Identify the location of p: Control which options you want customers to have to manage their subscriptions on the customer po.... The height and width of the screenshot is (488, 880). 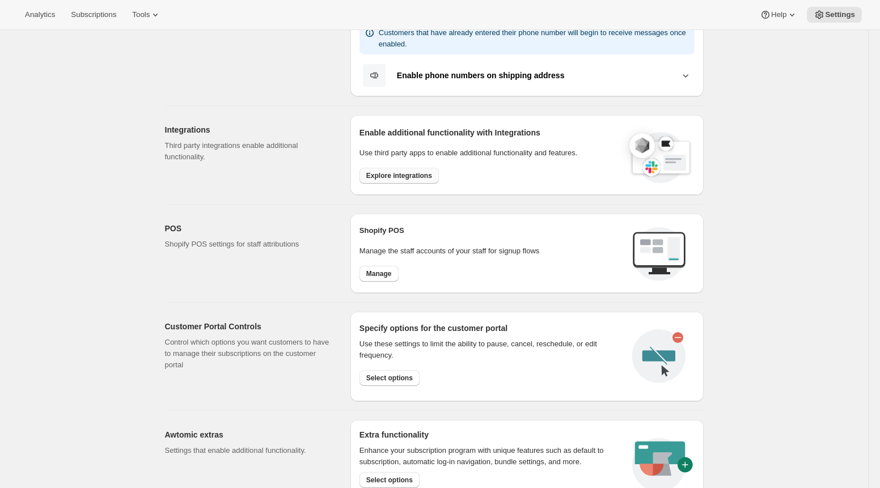
(248, 354).